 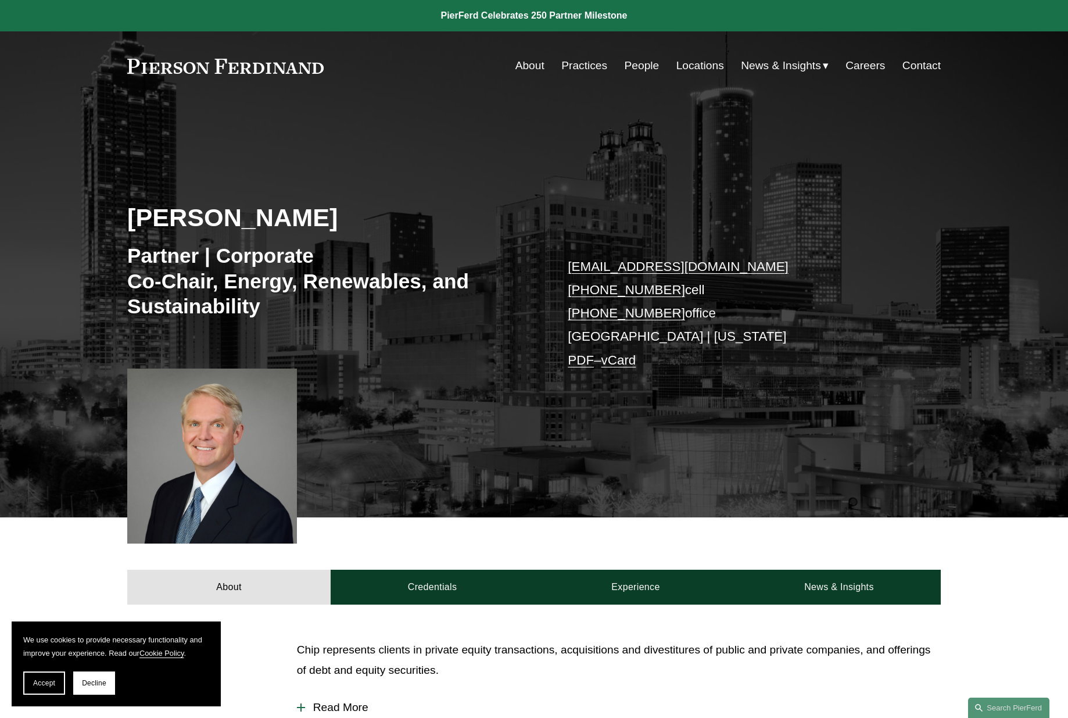 What do you see at coordinates (866, 66) in the screenshot?
I see `a: Careers` at bounding box center [866, 66].